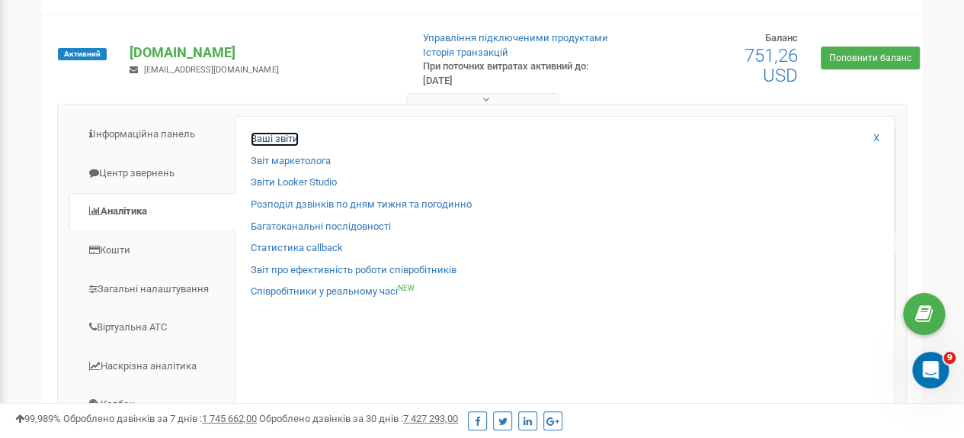 This screenshot has width=964, height=438. Describe the element at coordinates (274, 139) in the screenshot. I see `a: Ваші звіти` at that location.